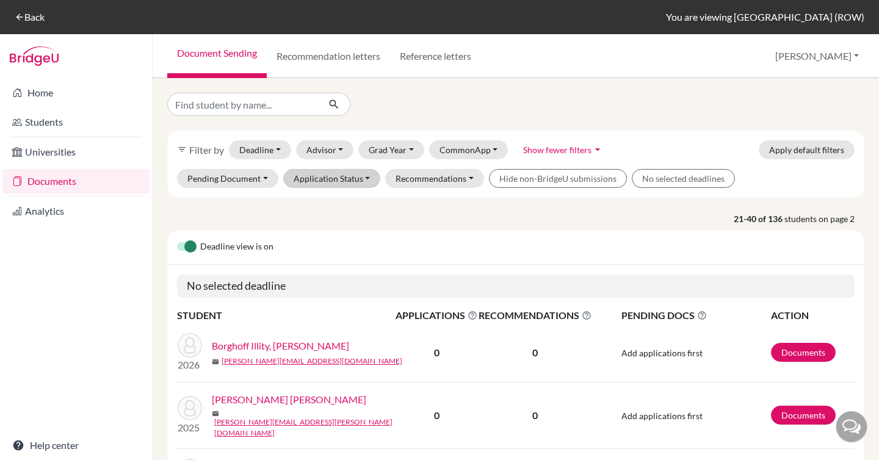 This screenshot has width=879, height=460. What do you see at coordinates (243, 104) in the screenshot?
I see `input: Find student by name...` at bounding box center [243, 104].